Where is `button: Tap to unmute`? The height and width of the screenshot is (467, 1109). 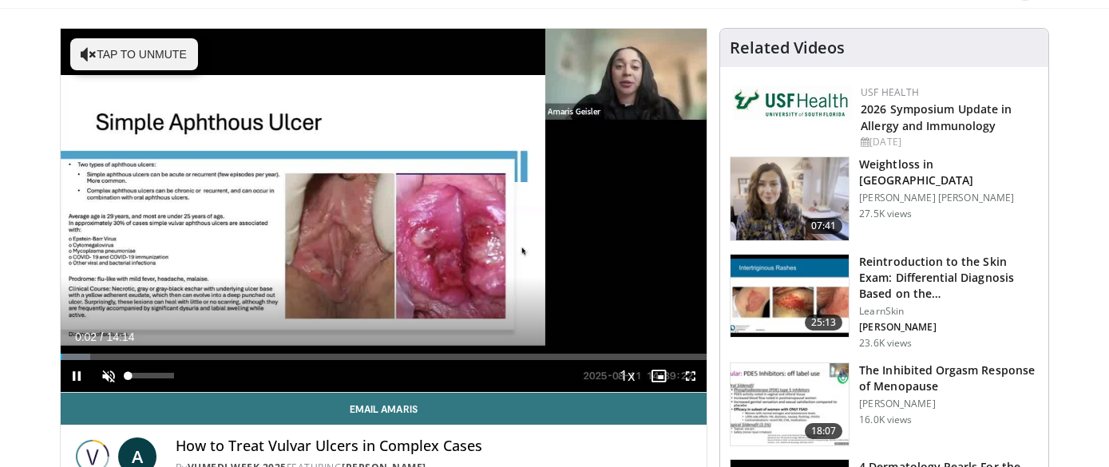
button: Tap to unmute is located at coordinates (134, 54).